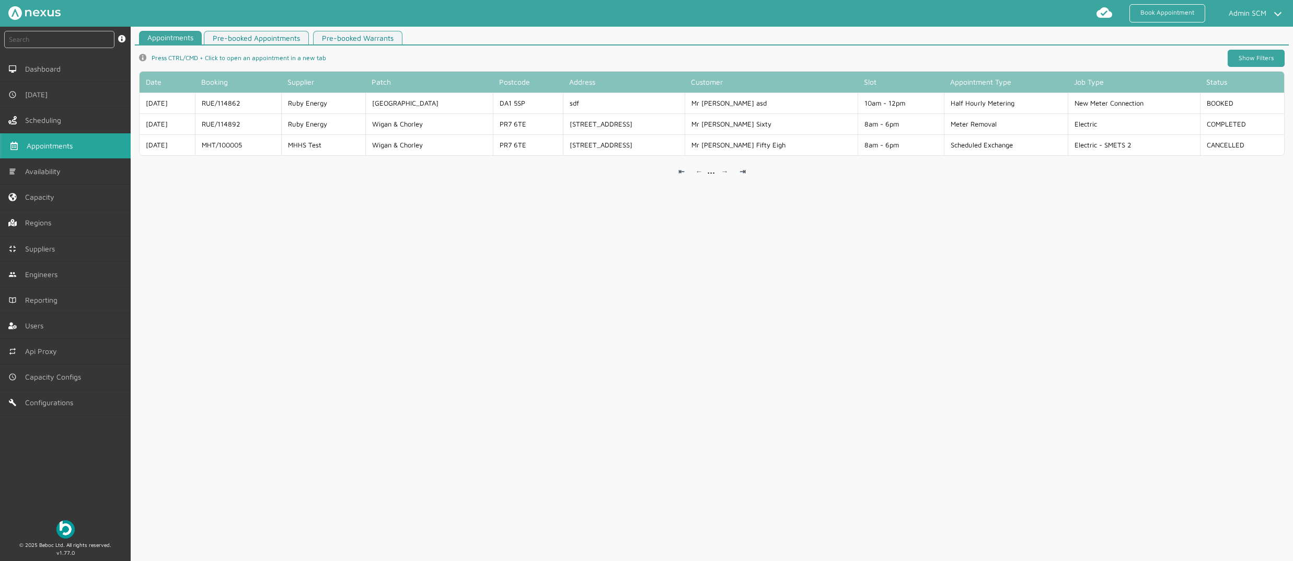 This screenshot has width=1293, height=561. I want to click on td: sdf, so click(624, 103).